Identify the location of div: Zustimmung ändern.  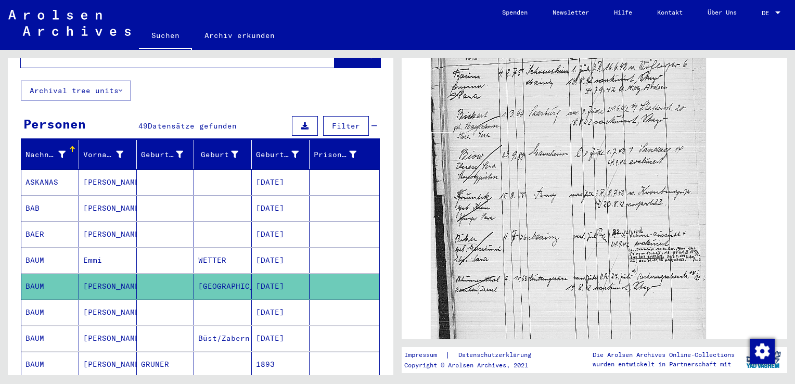
(762, 351).